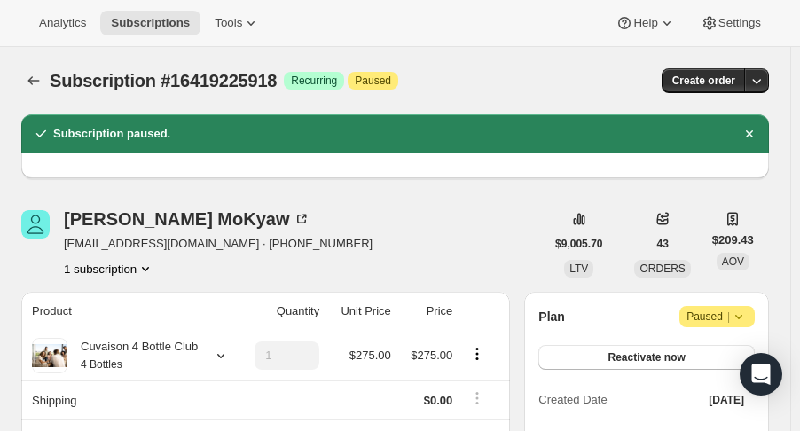 The width and height of the screenshot is (800, 431). I want to click on small: 4 Bottles, so click(101, 364).